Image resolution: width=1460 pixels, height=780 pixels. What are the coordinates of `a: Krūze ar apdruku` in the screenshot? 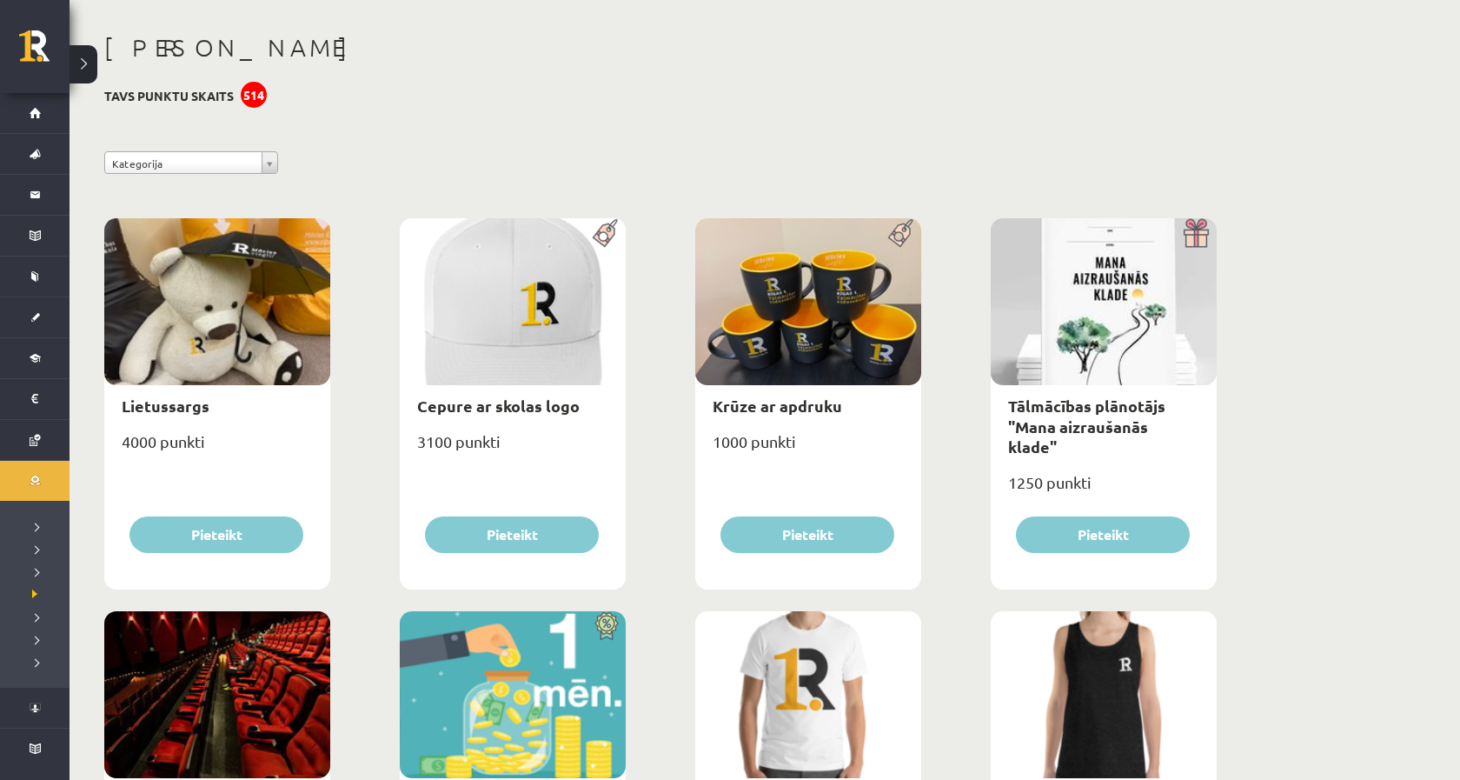 It's located at (777, 405).